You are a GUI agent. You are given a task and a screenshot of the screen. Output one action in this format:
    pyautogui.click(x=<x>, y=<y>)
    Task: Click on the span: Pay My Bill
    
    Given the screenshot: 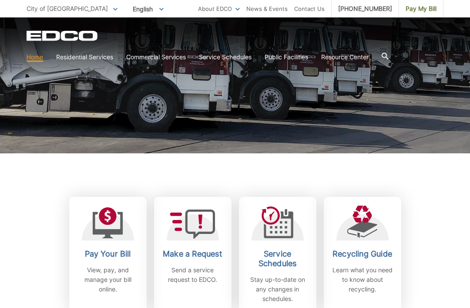 What is the action you would take?
    pyautogui.click(x=421, y=9)
    